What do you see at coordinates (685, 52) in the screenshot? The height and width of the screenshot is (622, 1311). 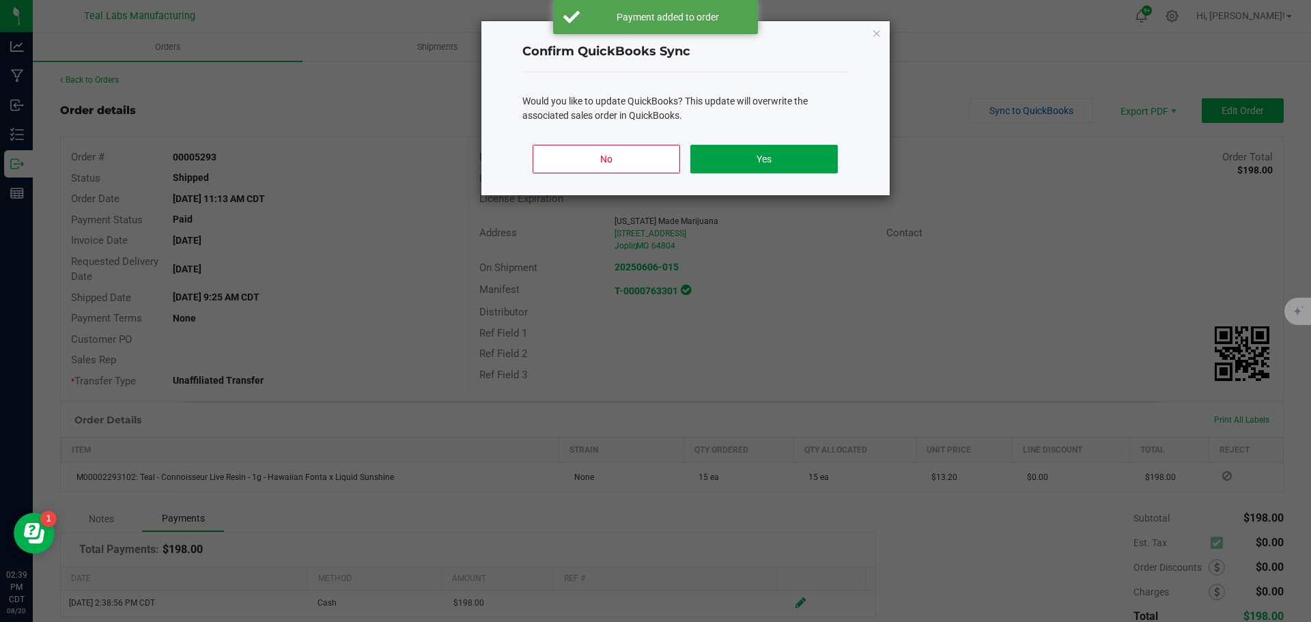 I see `h4: Confirm QuickBooks Sync` at bounding box center [685, 52].